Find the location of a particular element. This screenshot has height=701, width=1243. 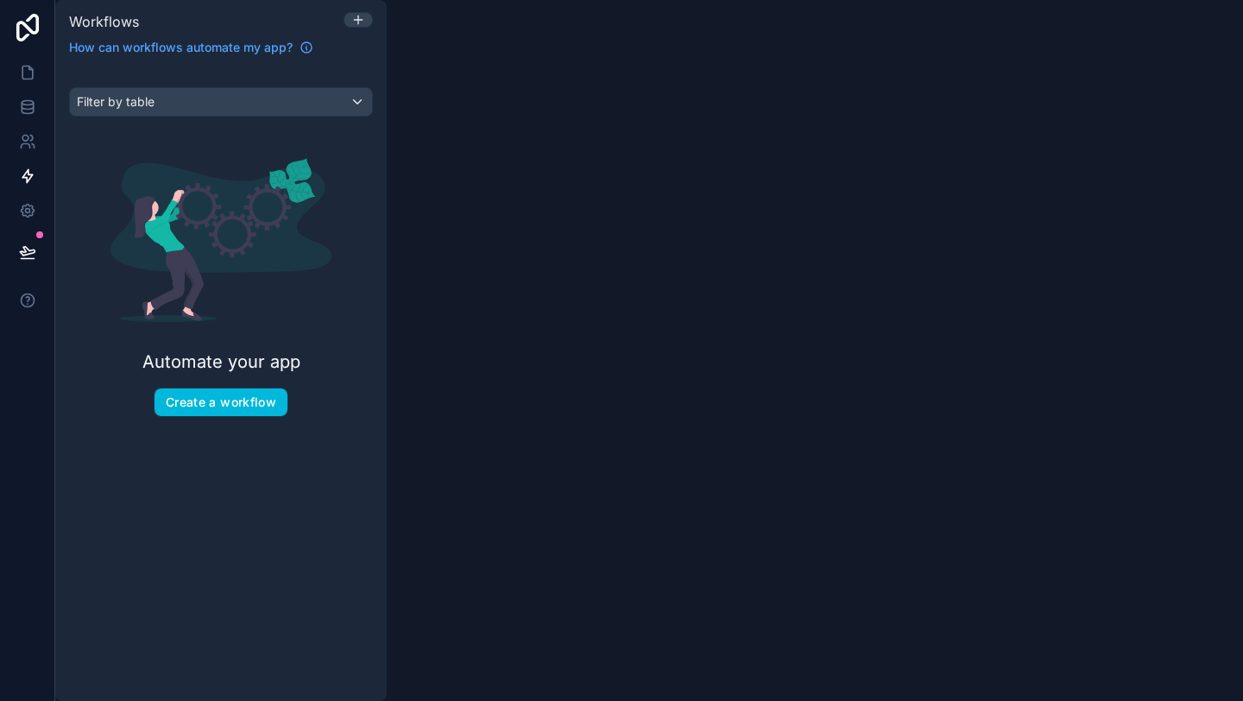

h2: Automate your app is located at coordinates (221, 362).